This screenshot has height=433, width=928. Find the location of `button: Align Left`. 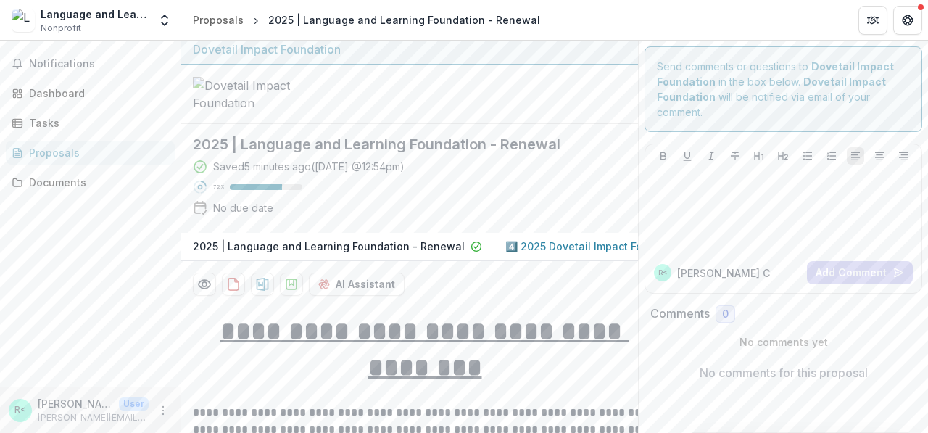

button: Align Left is located at coordinates (856, 156).